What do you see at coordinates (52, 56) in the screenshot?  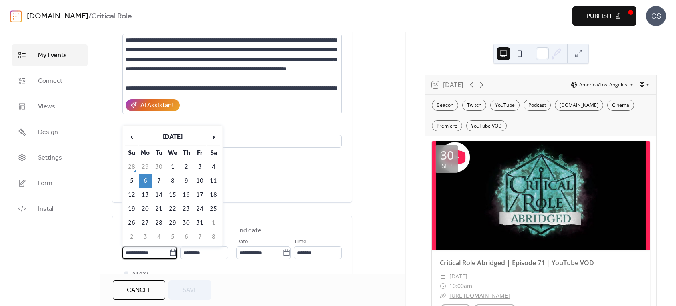 I see `span: My Events` at bounding box center [52, 56].